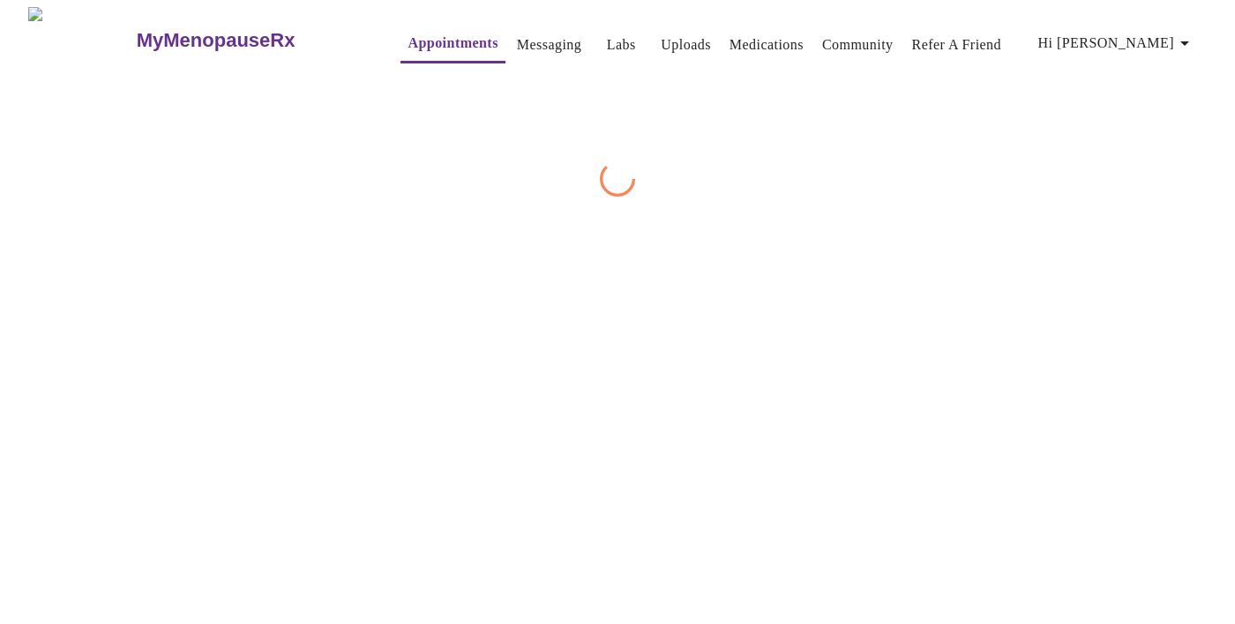 The height and width of the screenshot is (624, 1235). What do you see at coordinates (548, 45) in the screenshot?
I see `a: Messaging` at bounding box center [548, 45].